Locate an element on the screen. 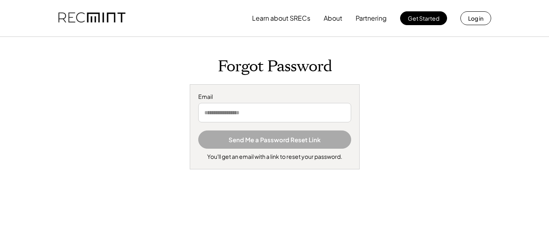 This screenshot has height=250, width=549. button: Send Me a Password Reset Link is located at coordinates (275, 139).